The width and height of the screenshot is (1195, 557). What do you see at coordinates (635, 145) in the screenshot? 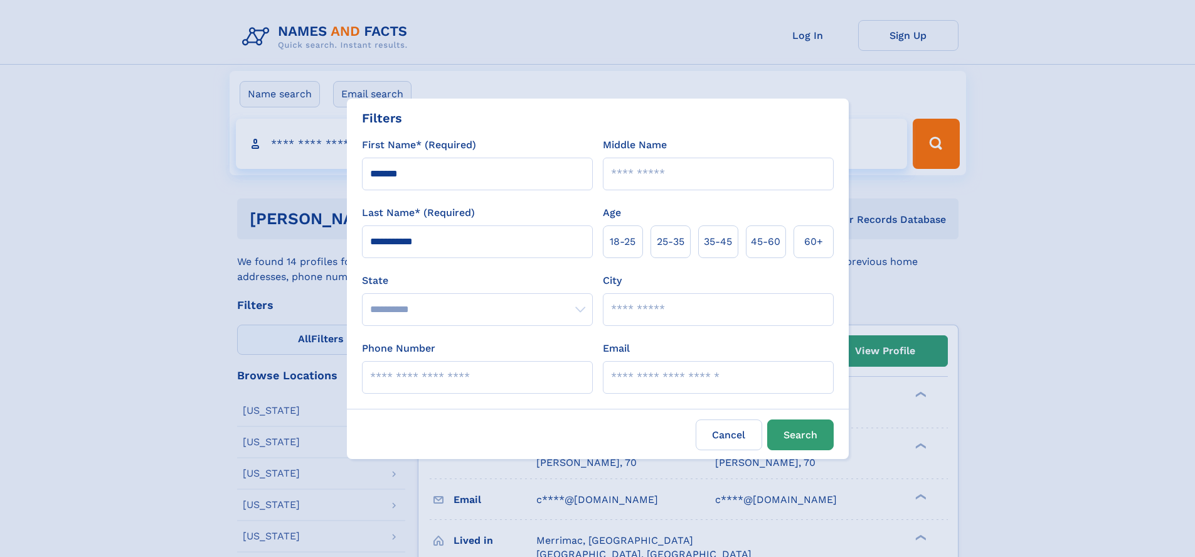
I see `label: Middle Name` at bounding box center [635, 145].